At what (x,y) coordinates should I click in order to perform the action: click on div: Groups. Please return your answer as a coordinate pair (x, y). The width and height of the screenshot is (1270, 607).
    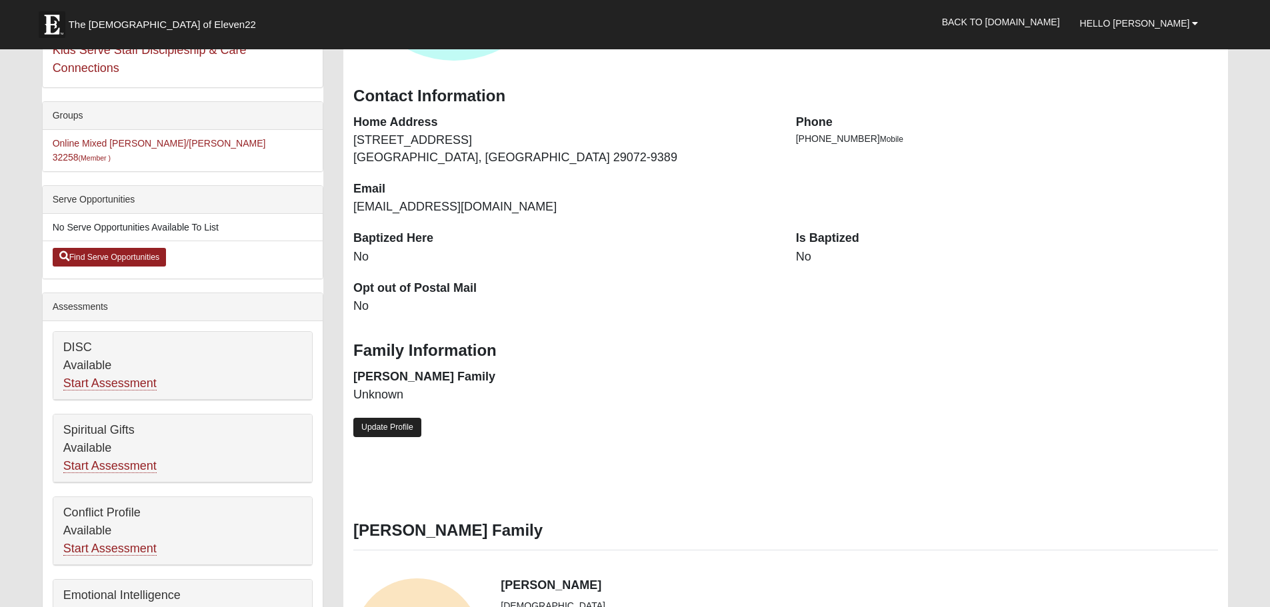
    Looking at the image, I should click on (183, 116).